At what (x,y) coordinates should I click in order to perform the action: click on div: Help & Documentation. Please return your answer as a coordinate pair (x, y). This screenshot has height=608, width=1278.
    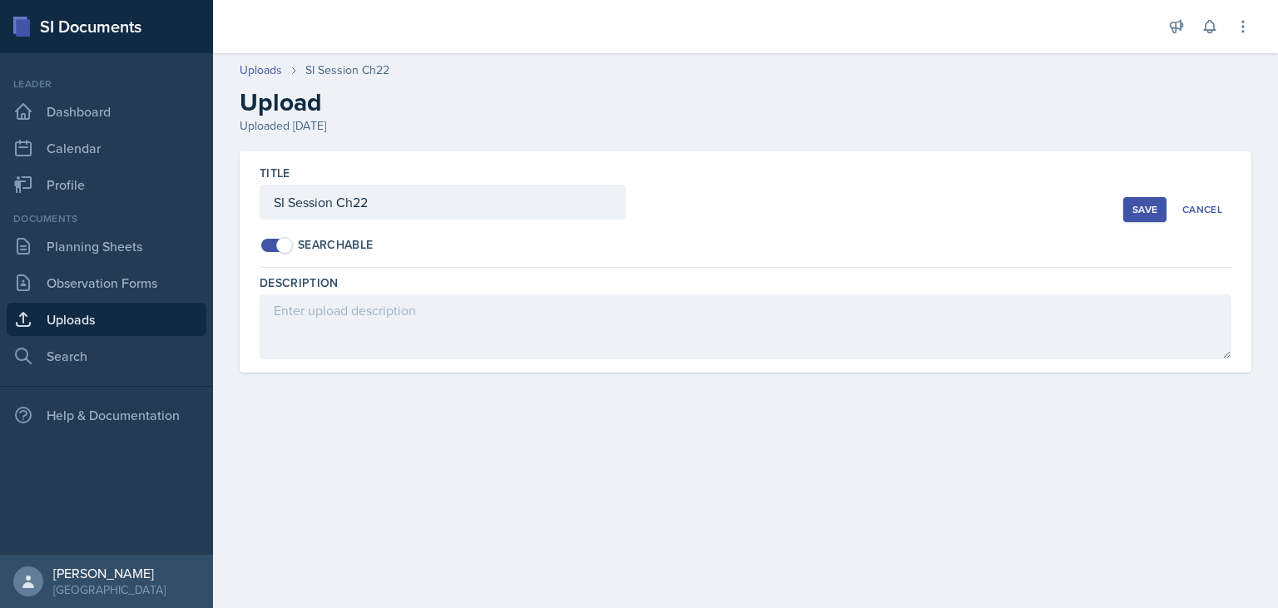
    Looking at the image, I should click on (106, 415).